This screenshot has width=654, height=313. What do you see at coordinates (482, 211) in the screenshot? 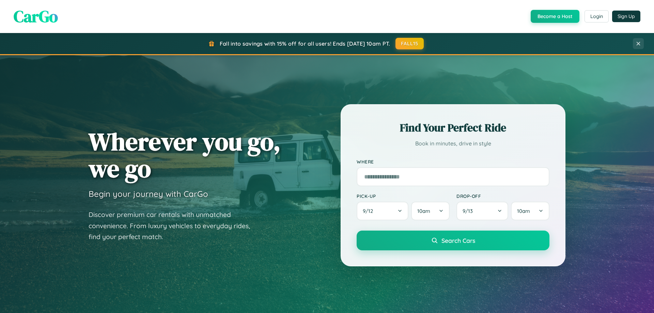
I see `button: 9/13` at bounding box center [482, 211].